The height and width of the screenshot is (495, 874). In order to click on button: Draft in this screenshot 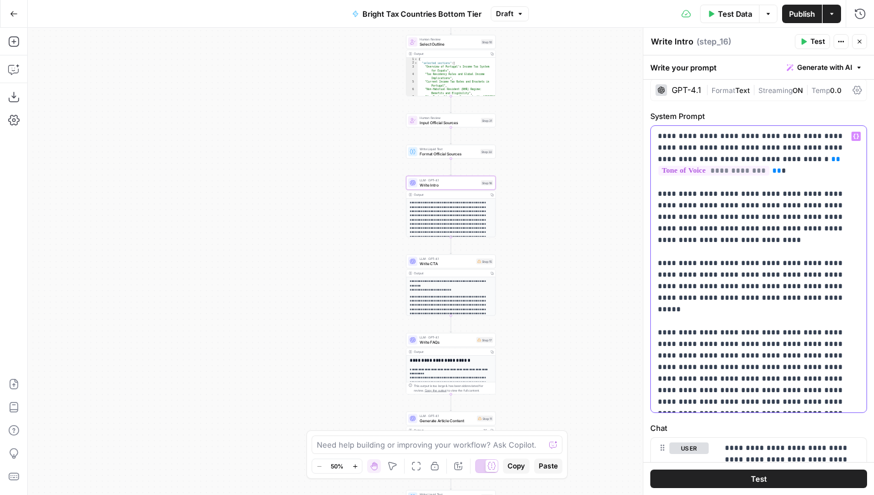, I will do `click(510, 14)`.